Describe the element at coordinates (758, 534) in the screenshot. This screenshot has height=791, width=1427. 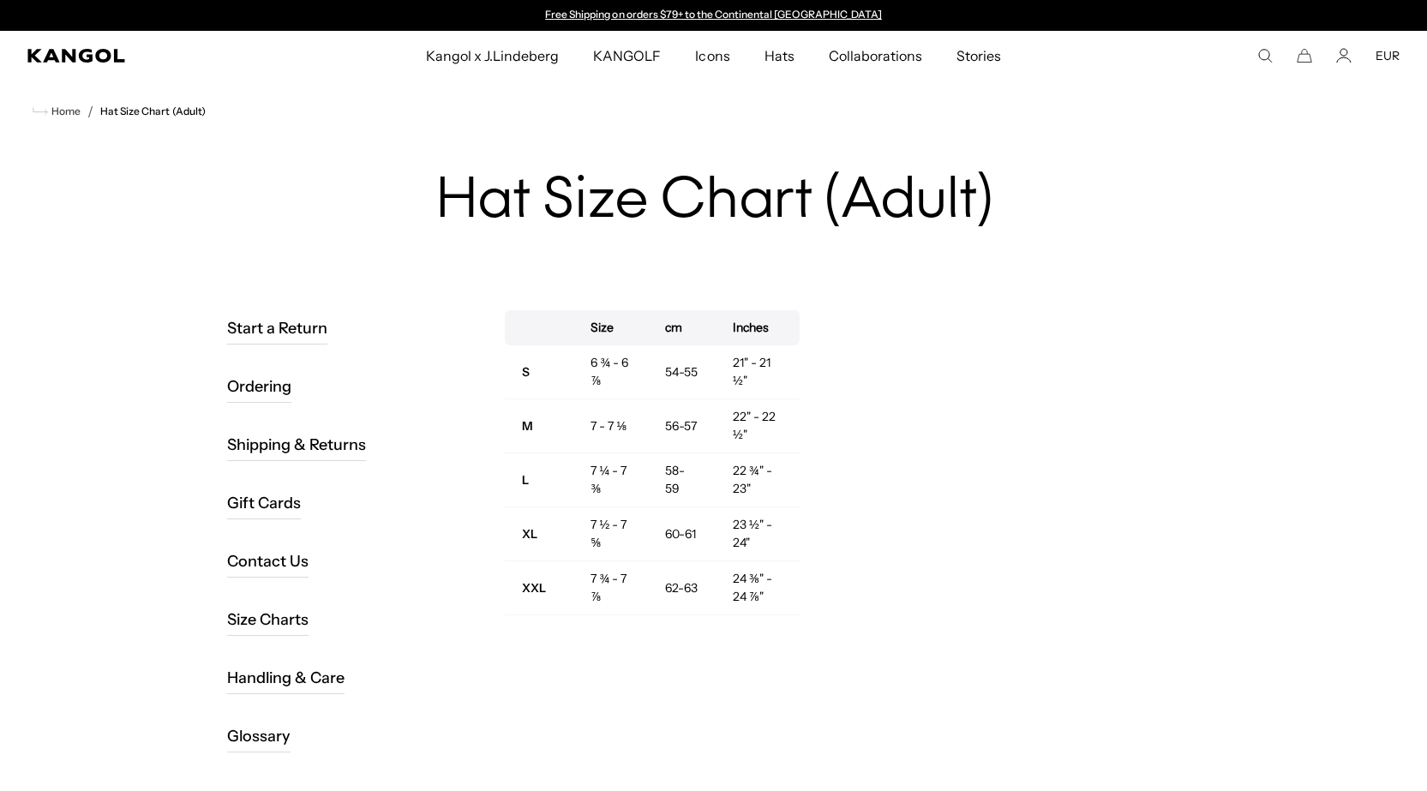
I see `td: 23 ½" - 24"` at that location.